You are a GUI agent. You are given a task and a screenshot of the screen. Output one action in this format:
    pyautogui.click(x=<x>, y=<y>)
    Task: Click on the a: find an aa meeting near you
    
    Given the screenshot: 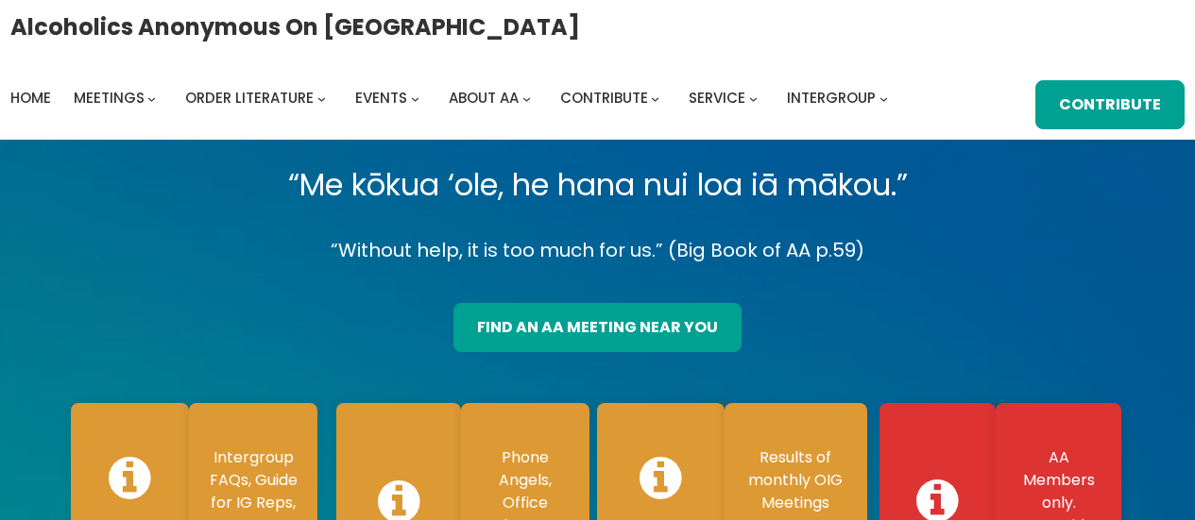 What is the action you would take?
    pyautogui.click(x=597, y=328)
    